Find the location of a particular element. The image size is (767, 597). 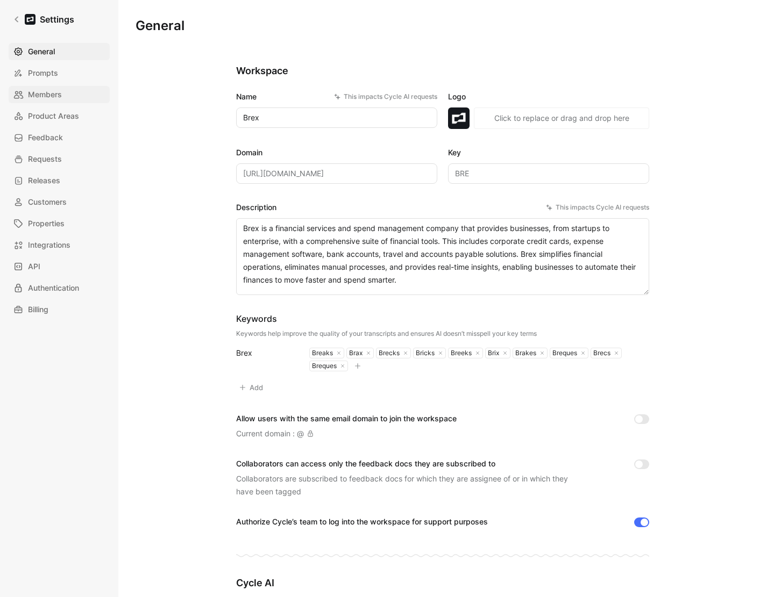

div: Breeks is located at coordinates (460, 353).